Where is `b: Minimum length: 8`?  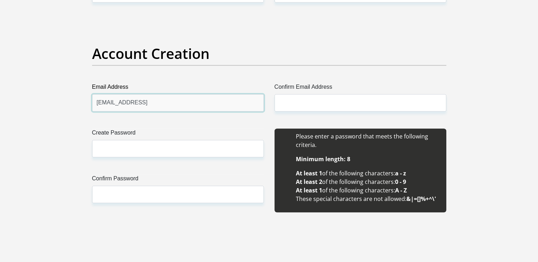
b: Minimum length: 8 is located at coordinates (323, 159).